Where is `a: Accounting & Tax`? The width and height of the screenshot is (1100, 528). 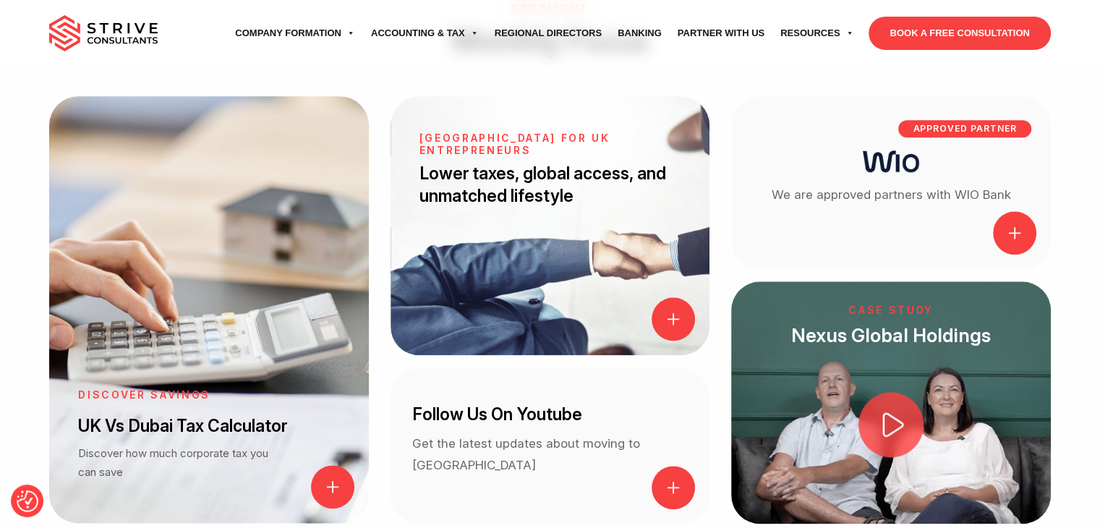
a: Accounting & Tax is located at coordinates (424, 33).